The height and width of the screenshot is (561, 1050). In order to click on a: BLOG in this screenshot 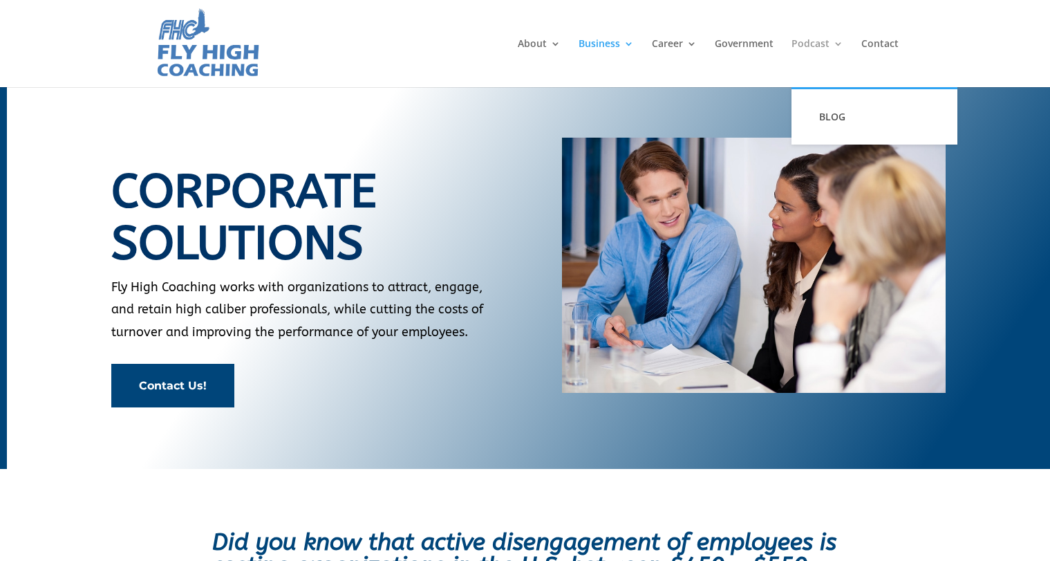, I will do `click(874, 117)`.